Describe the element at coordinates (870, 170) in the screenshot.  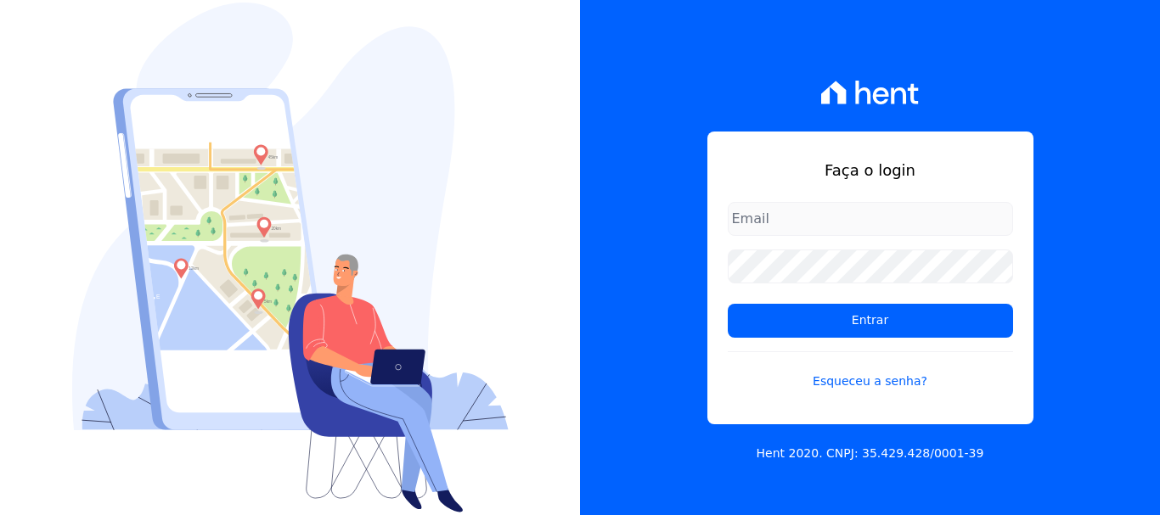
I see `h1: Faça o login` at that location.